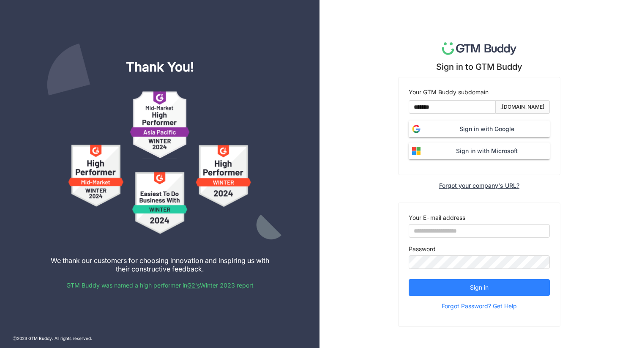 The height and width of the screenshot is (348, 639). I want to click on button: Sign in, so click(479, 287).